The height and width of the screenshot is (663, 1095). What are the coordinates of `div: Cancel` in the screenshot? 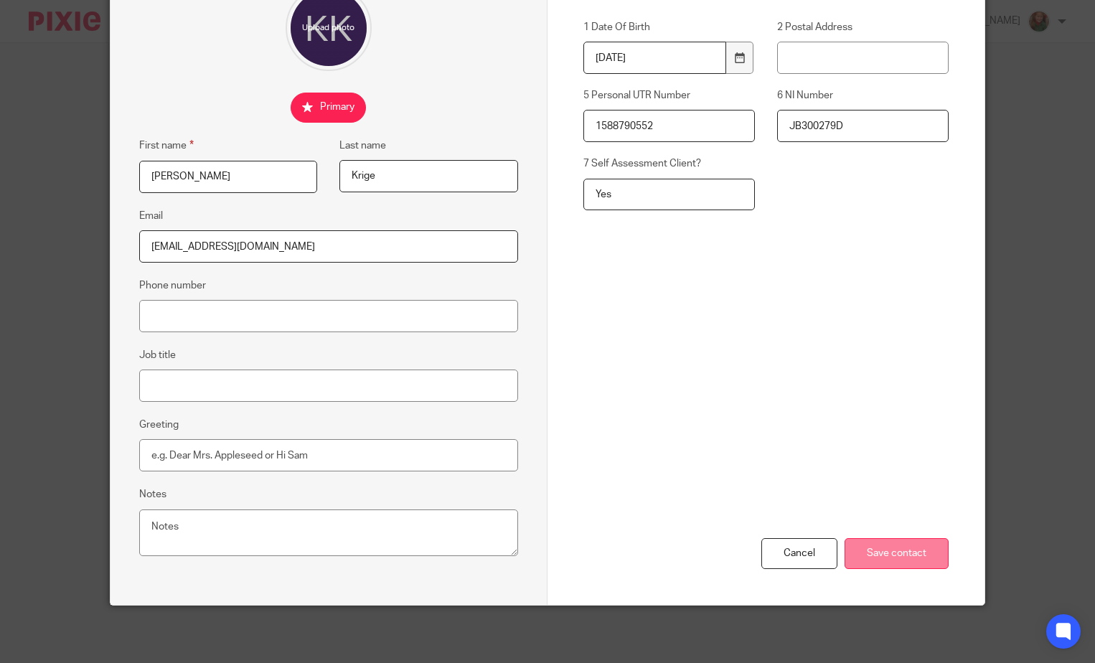 It's located at (799, 553).